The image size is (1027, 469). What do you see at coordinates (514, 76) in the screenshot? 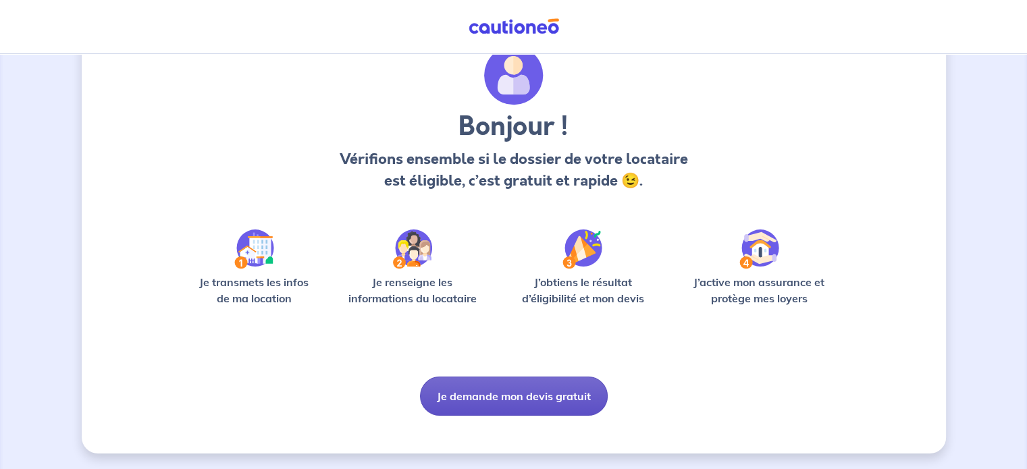
I see `img: archivate` at bounding box center [514, 76].